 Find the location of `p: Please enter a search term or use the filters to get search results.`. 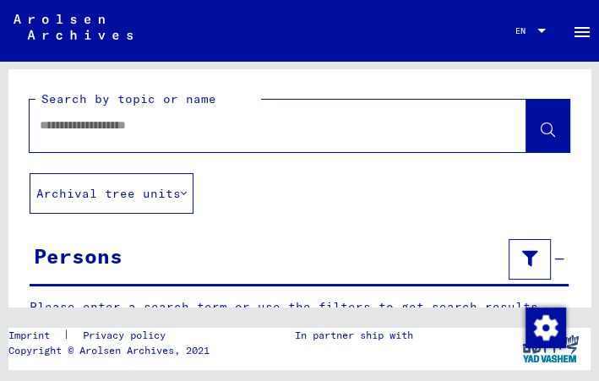

p: Please enter a search term or use the filters to get search results. is located at coordinates (299, 307).